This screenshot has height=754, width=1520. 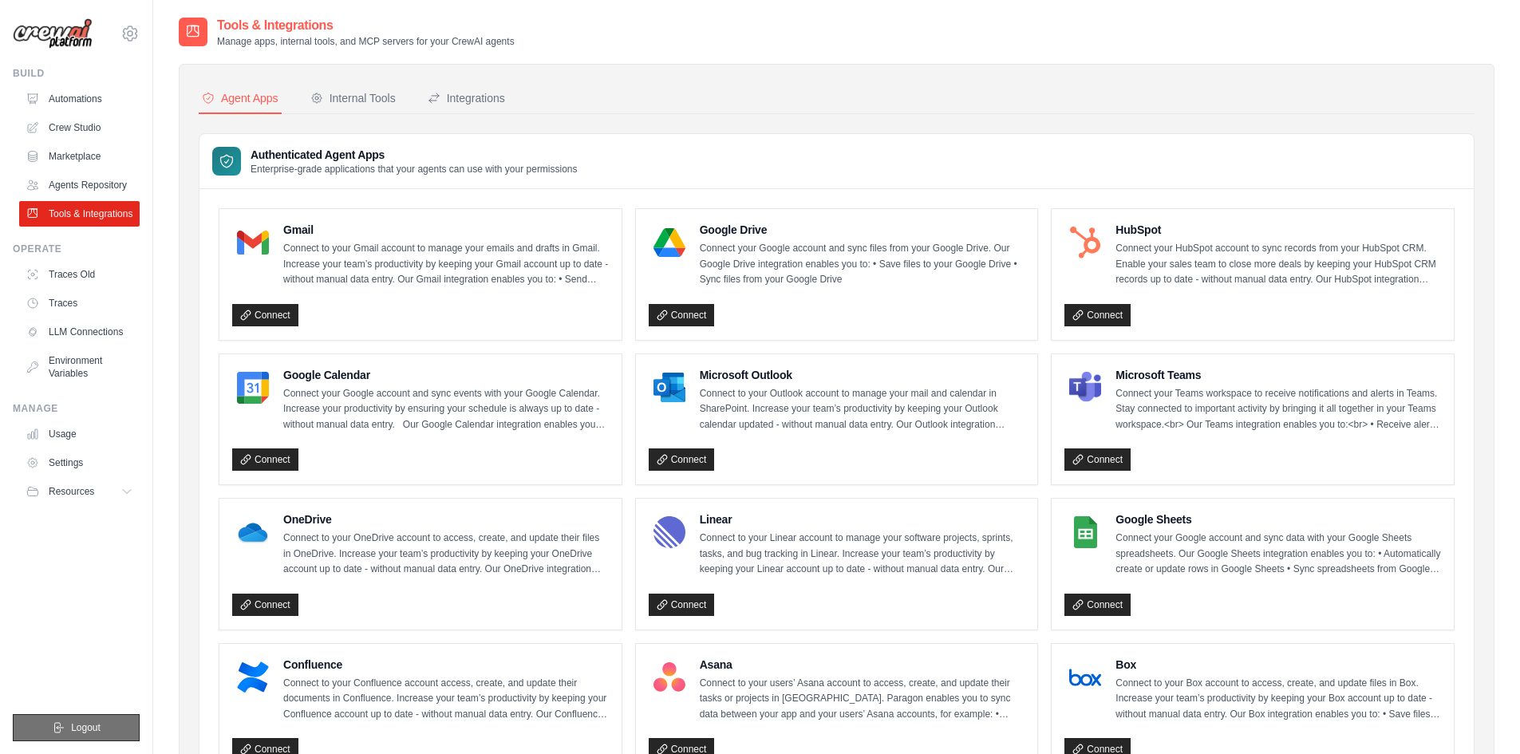 What do you see at coordinates (79, 185) in the screenshot?
I see `a: Agents Repository` at bounding box center [79, 185].